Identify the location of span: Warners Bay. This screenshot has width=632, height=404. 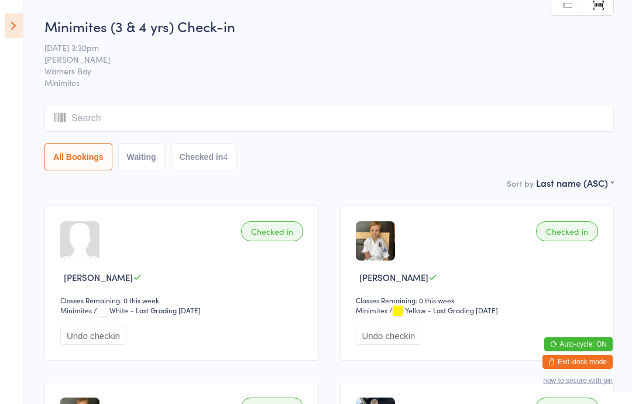
(320, 71).